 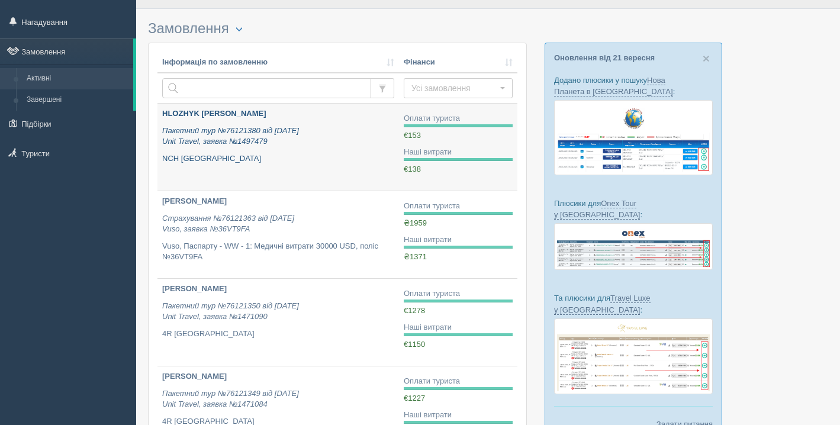 I want to click on a: Інформація по замовленню, so click(x=278, y=62).